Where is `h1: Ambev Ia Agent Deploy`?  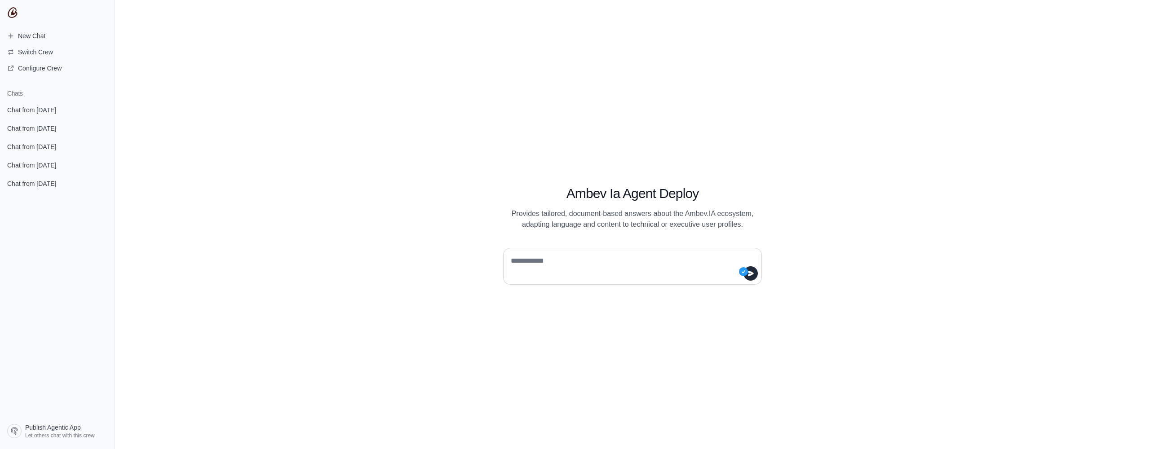 h1: Ambev Ia Agent Deploy is located at coordinates (633, 194).